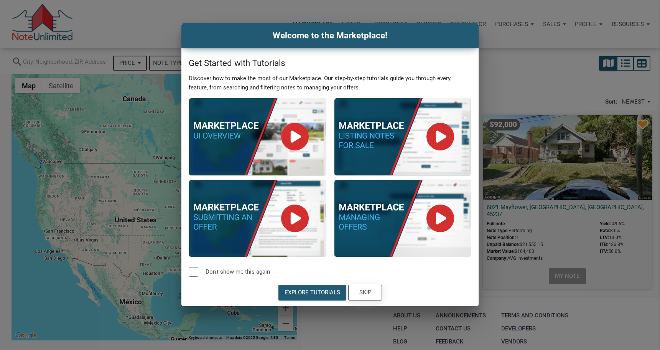  Describe the element at coordinates (365, 292) in the screenshot. I see `button: Skip` at that location.